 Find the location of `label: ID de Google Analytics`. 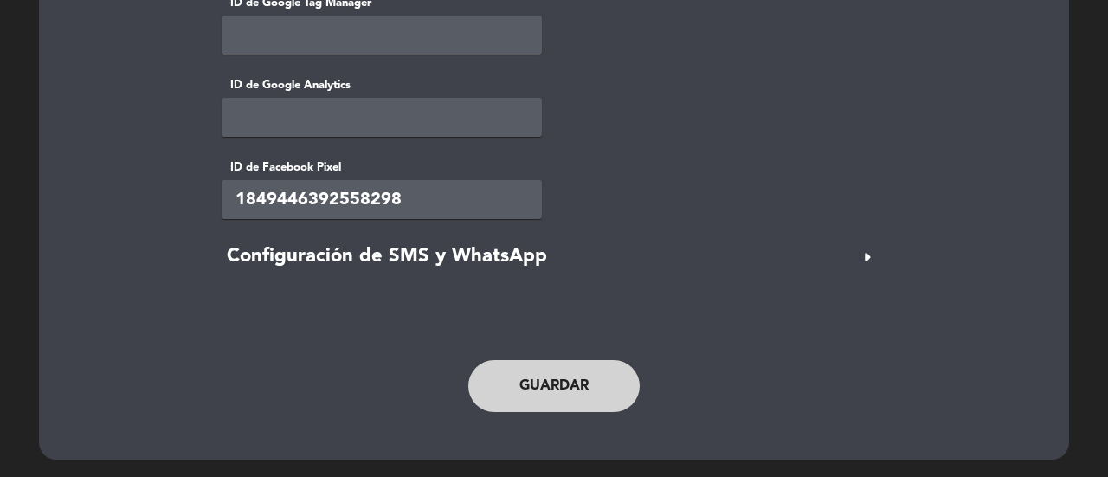

label: ID de Google Analytics is located at coordinates (554, 85).